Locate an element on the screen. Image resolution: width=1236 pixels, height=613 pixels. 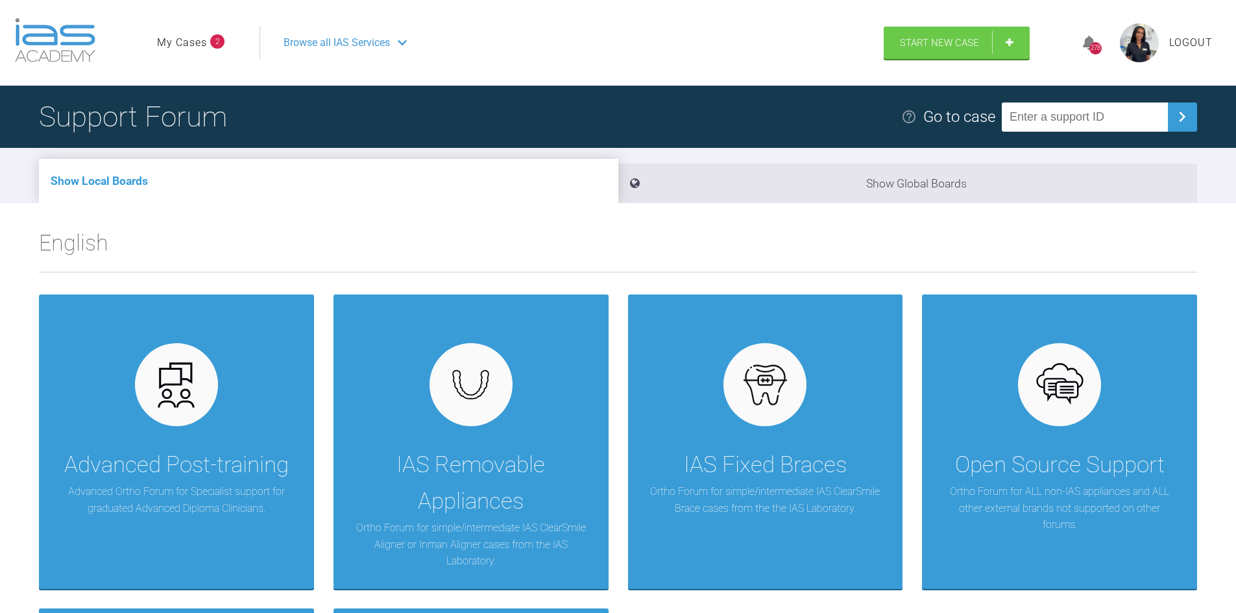
h1: Support Forum is located at coordinates (133, 117).